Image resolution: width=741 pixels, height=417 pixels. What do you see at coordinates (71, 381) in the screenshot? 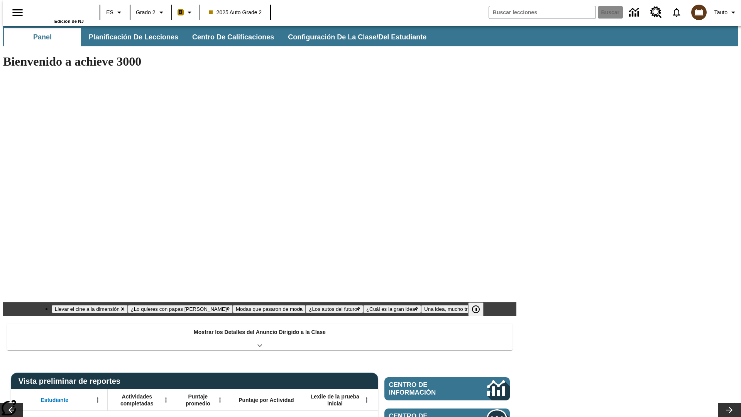
I see `span: Vista preliminar de reportes` at bounding box center [71, 381].